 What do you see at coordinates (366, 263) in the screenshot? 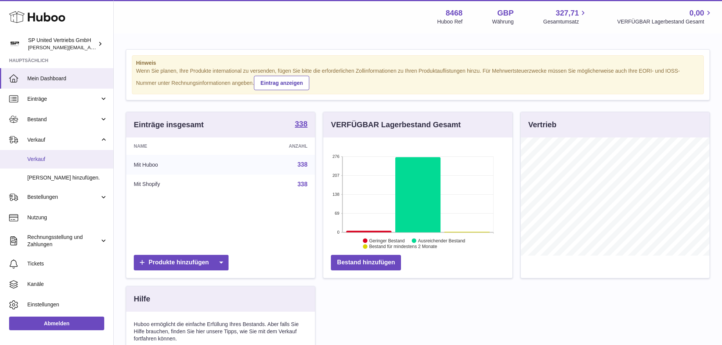
I see `a: Bestand hinzufügen` at bounding box center [366, 263].